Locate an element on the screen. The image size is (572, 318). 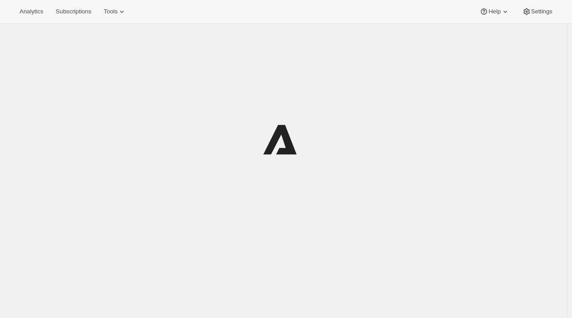
span: Analytics is located at coordinates (31, 12).